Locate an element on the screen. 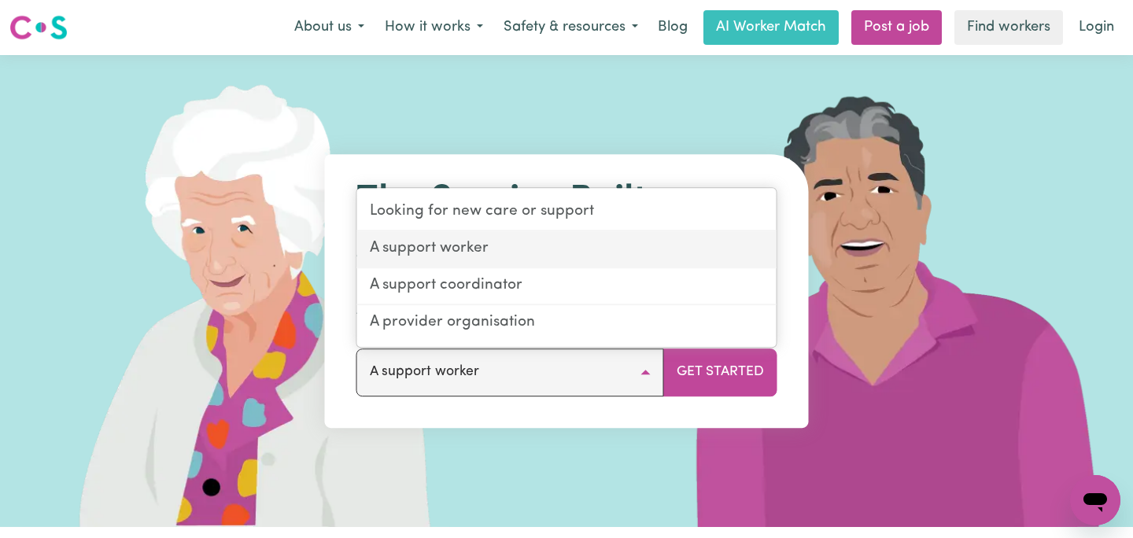 This screenshot has height=538, width=1133. button: Get Started is located at coordinates (720, 372).